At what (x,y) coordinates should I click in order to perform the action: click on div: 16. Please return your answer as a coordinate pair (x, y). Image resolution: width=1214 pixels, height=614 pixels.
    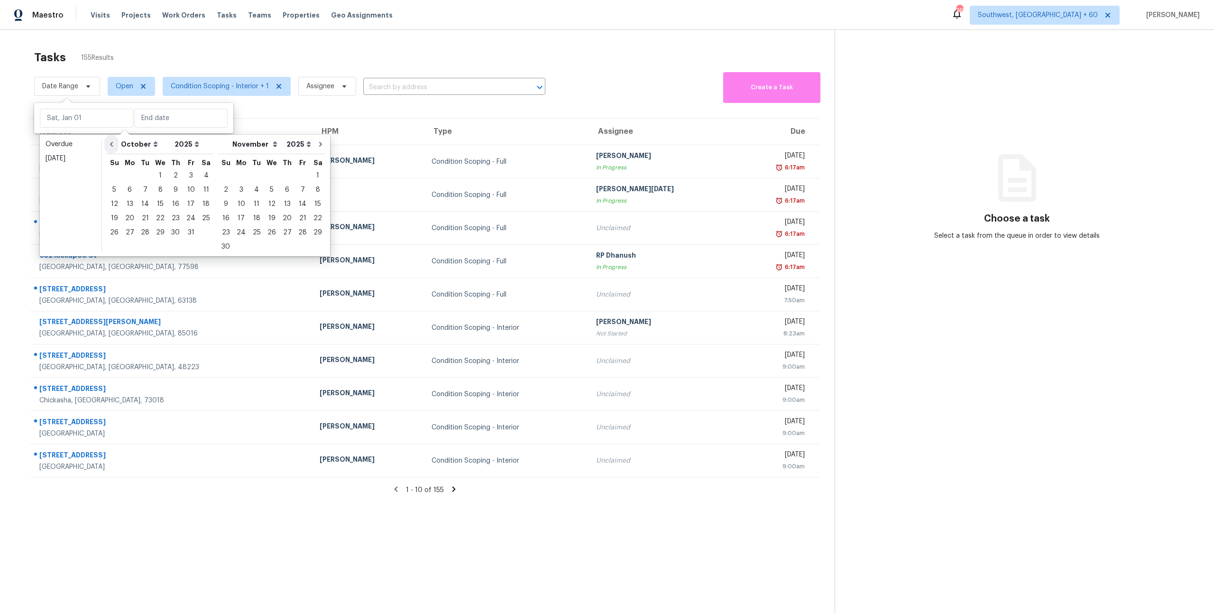
    Looking at the image, I should click on (175, 204).